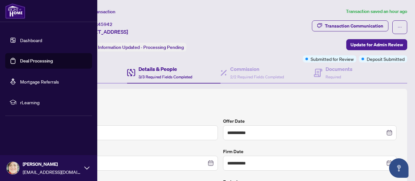 This screenshot has height=181, width=415. Describe the element at coordinates (339, 69) in the screenshot. I see `h4: Documents` at that location.